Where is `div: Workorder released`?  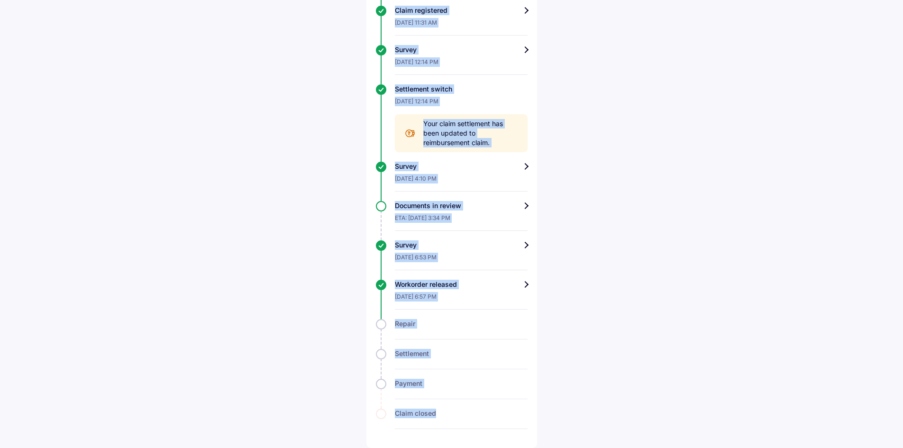
div: Workorder released is located at coordinates (461, 284).